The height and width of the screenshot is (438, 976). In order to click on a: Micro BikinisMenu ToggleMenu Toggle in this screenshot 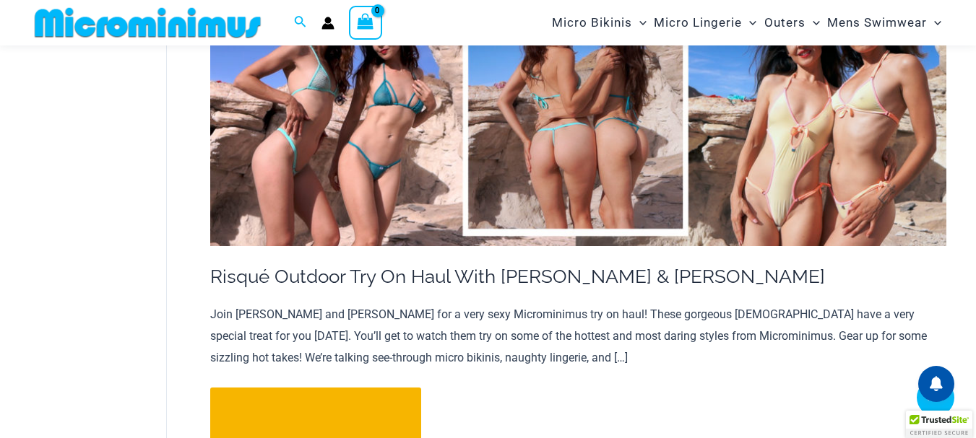, I will do `click(599, 22)`.